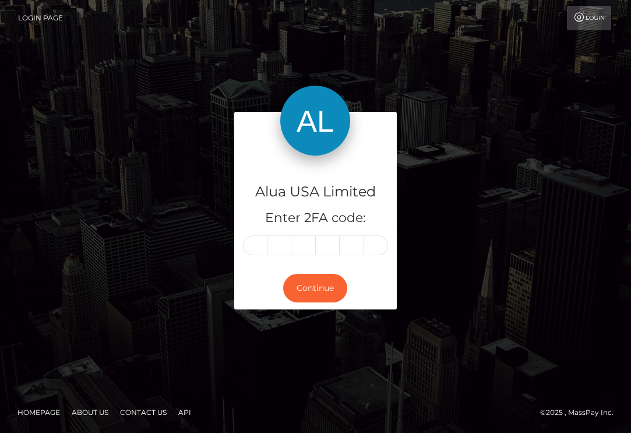 Image resolution: width=631 pixels, height=433 pixels. What do you see at coordinates (316, 192) in the screenshot?
I see `h4: Alua USA Limited` at bounding box center [316, 192].